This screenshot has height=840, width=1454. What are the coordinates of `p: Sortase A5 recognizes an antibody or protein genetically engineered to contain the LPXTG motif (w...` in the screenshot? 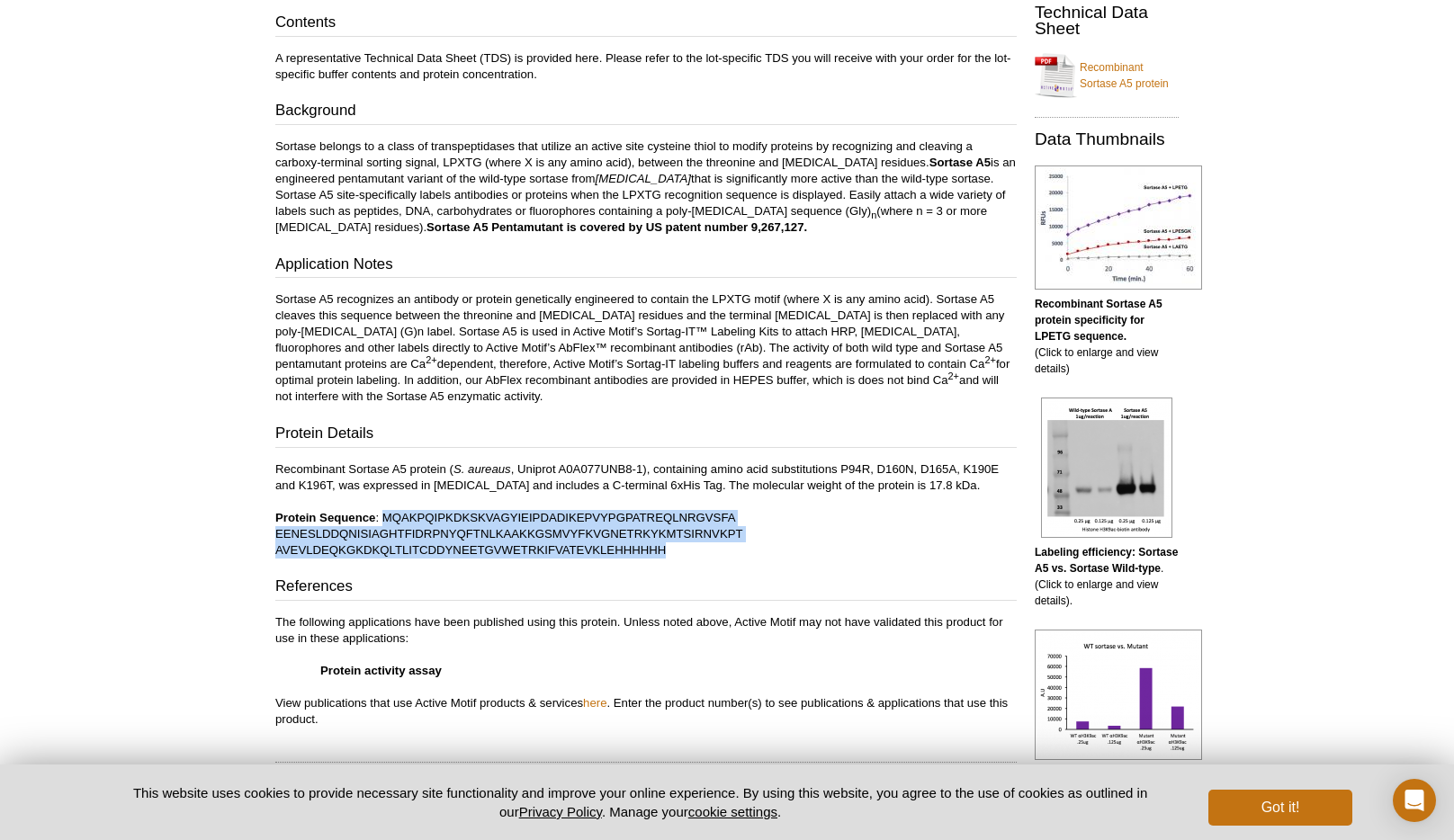 It's located at (646, 348).